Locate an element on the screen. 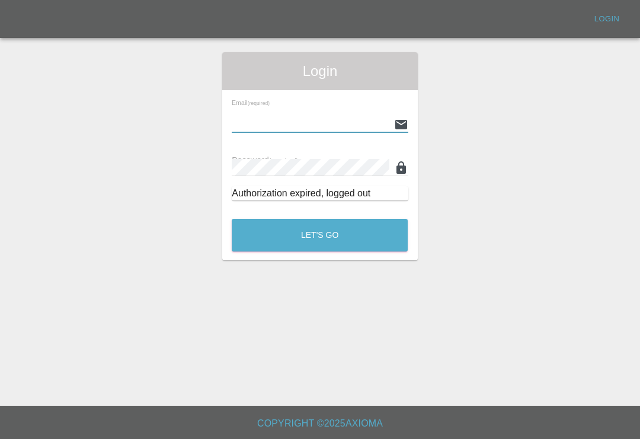 The image size is (640, 439). span: Password is located at coordinates (265, 160).